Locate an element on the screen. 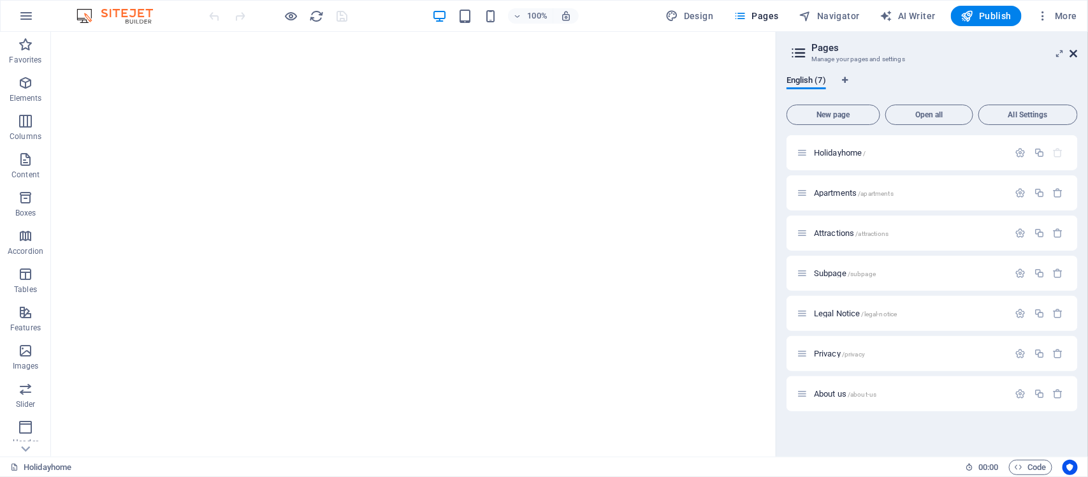 Image resolution: width=1088 pixels, height=477 pixels. p: Elements is located at coordinates (25, 98).